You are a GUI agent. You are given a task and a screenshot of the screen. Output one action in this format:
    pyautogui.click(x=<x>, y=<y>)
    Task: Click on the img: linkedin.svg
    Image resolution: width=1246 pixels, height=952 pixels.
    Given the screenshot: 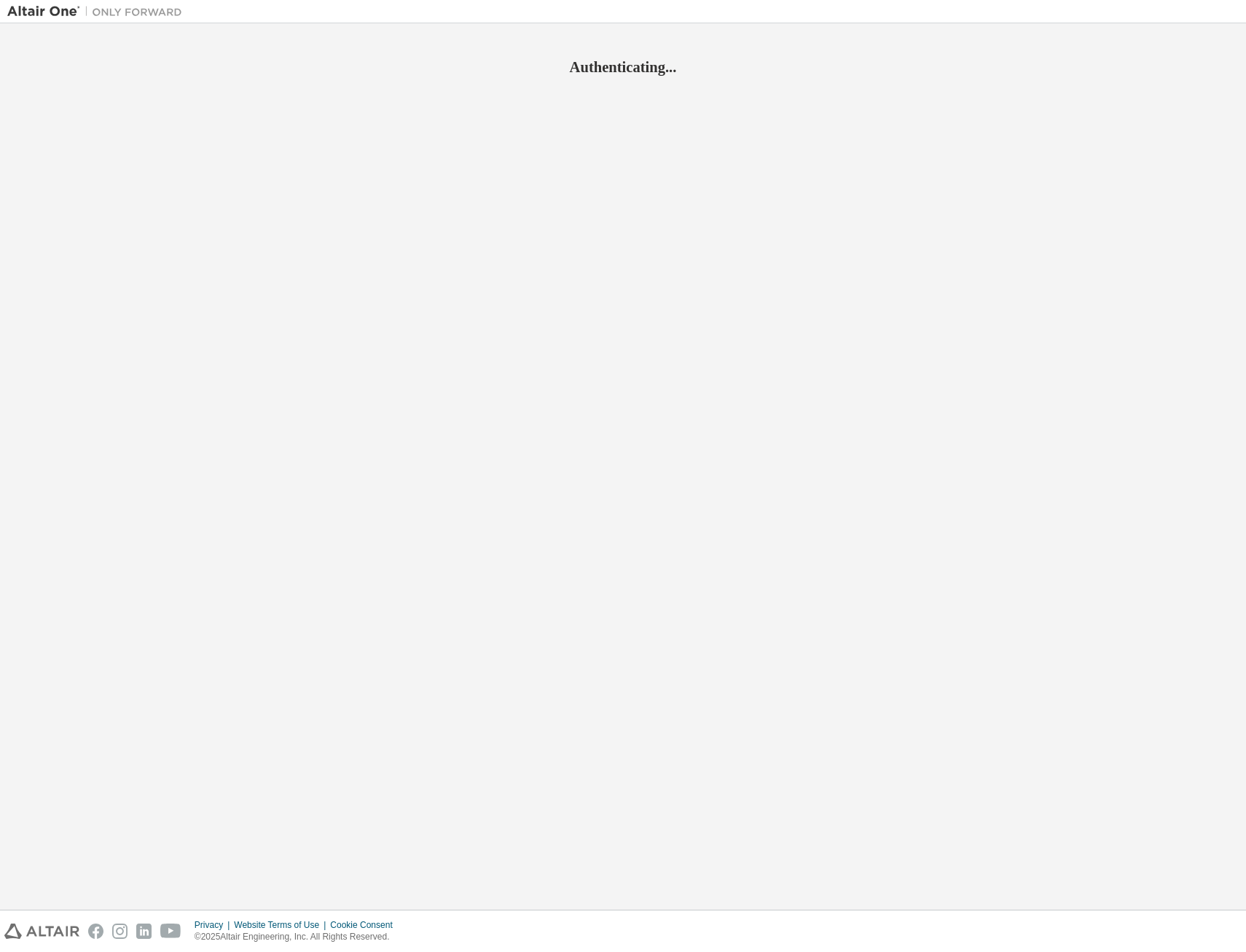 What is the action you would take?
    pyautogui.click(x=144, y=931)
    